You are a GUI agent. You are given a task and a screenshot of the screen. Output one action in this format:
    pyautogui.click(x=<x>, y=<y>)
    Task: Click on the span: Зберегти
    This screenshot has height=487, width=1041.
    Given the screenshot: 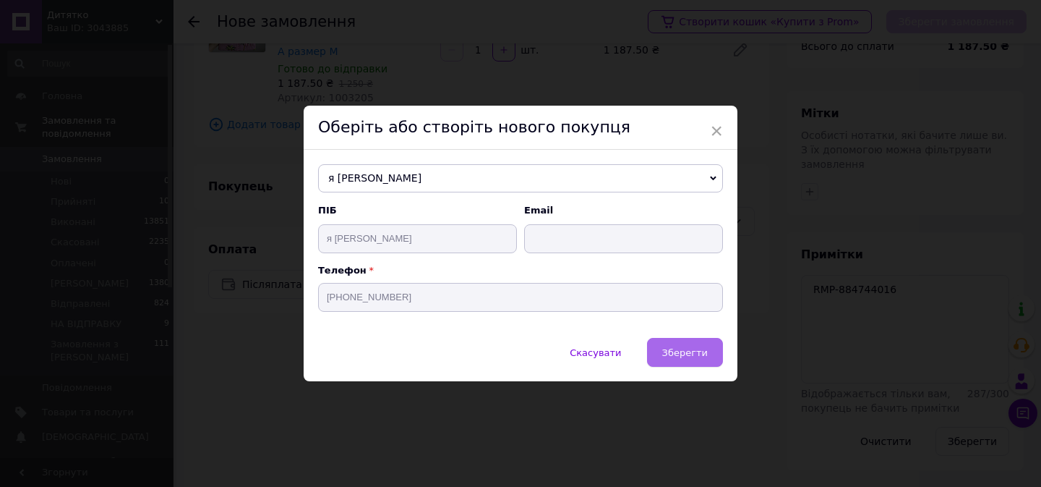 What is the action you would take?
    pyautogui.click(x=685, y=352)
    